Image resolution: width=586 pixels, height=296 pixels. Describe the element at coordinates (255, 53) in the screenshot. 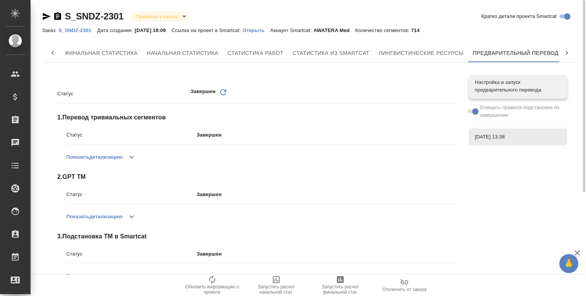

I see `span: Статистика работ` at that location.